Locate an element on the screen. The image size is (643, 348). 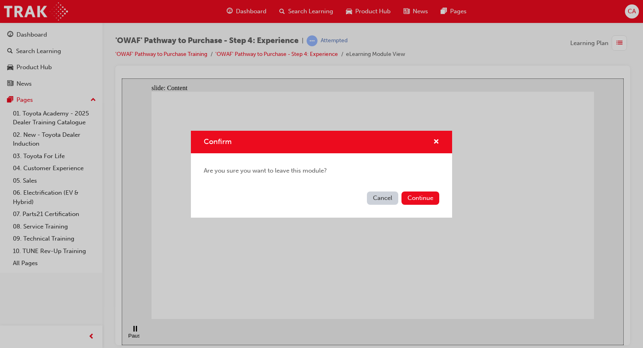
button: Continue is located at coordinates (421, 198).